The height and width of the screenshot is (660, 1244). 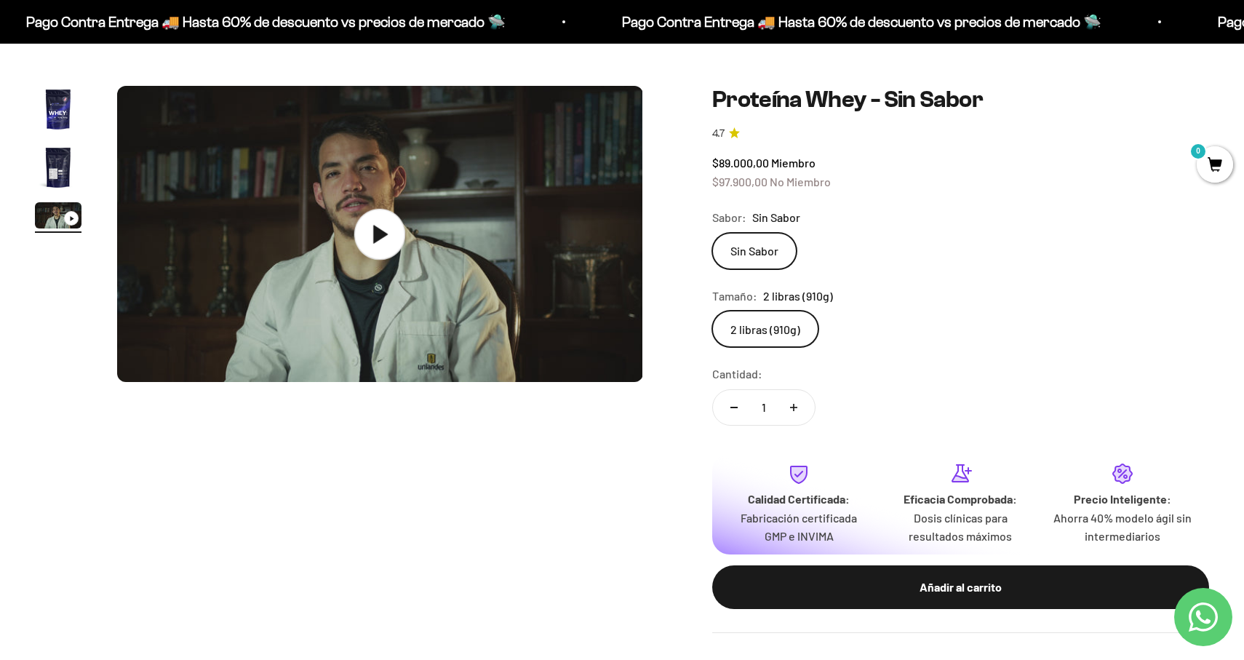 What do you see at coordinates (729, 217) in the screenshot?
I see `legend: Sabor:` at bounding box center [729, 217].